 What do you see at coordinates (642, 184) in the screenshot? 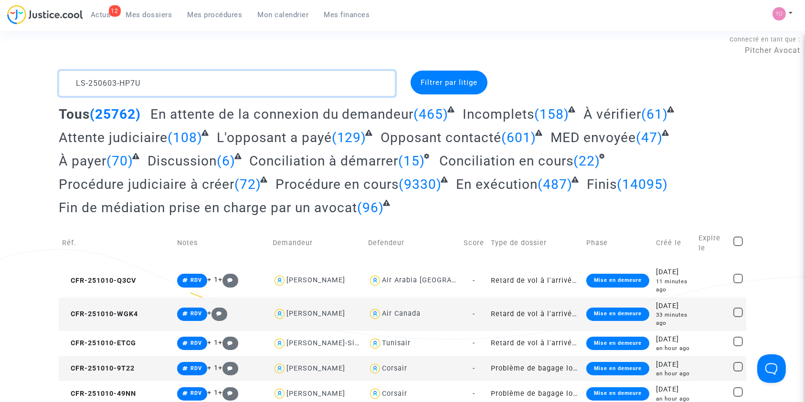
I see `span: (14095)` at bounding box center [642, 184].